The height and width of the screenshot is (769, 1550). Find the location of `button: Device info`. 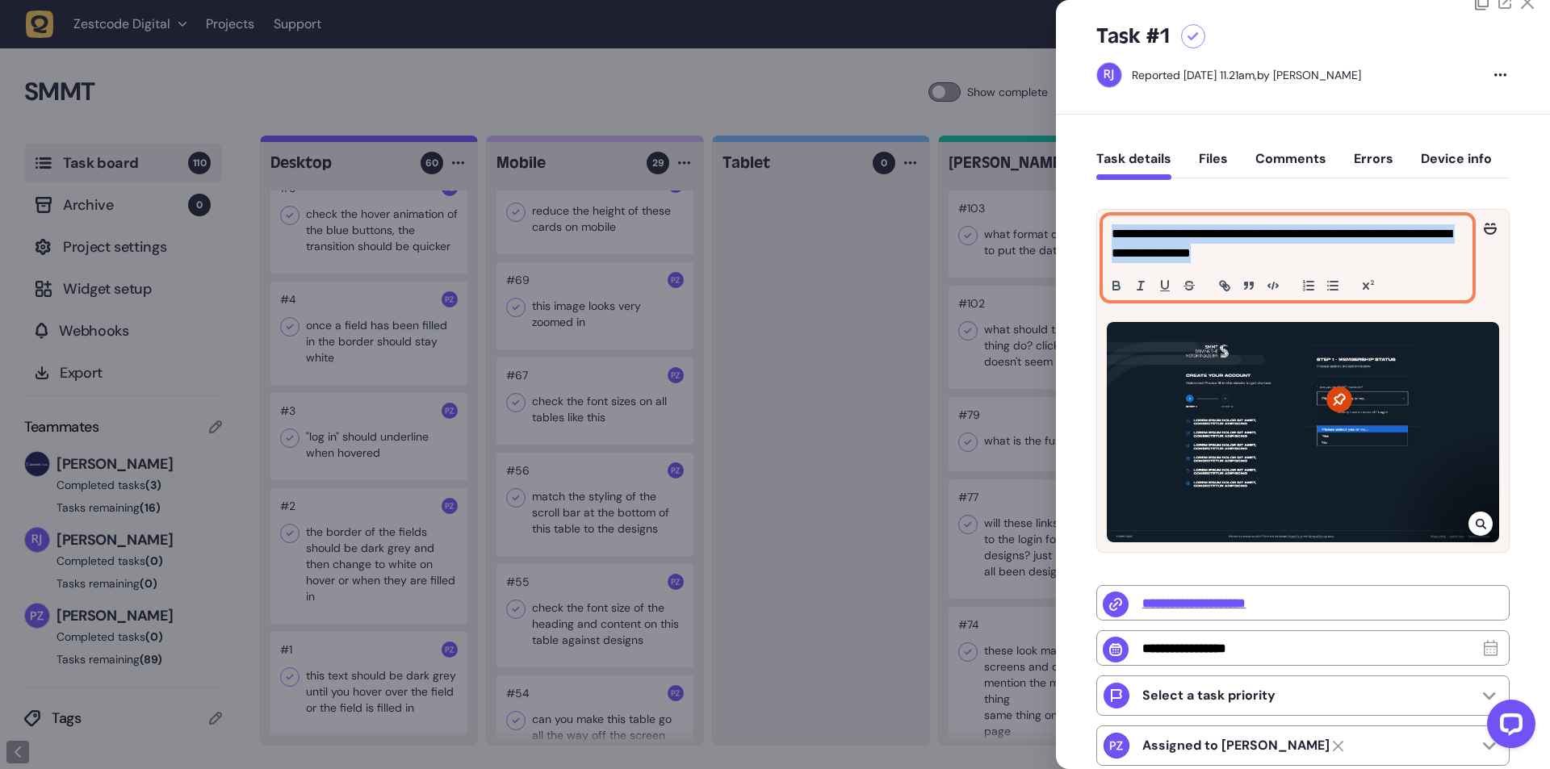

button: Device info is located at coordinates (1456, 165).